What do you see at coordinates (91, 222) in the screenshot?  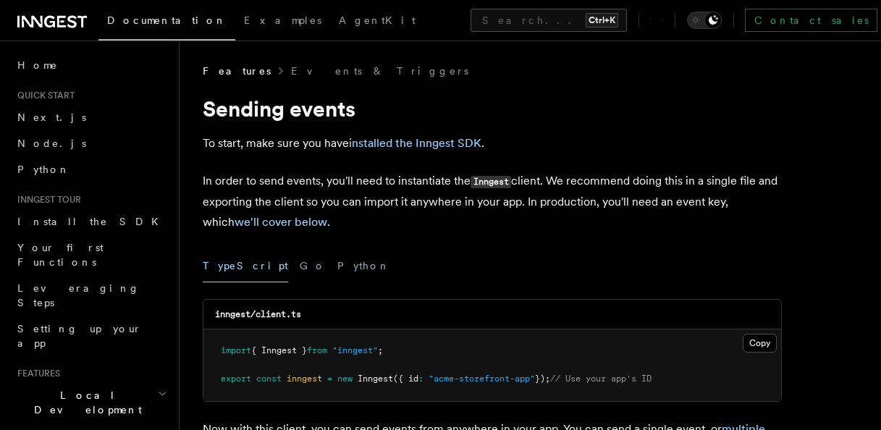 I see `a: Install the SDK` at bounding box center [91, 222].